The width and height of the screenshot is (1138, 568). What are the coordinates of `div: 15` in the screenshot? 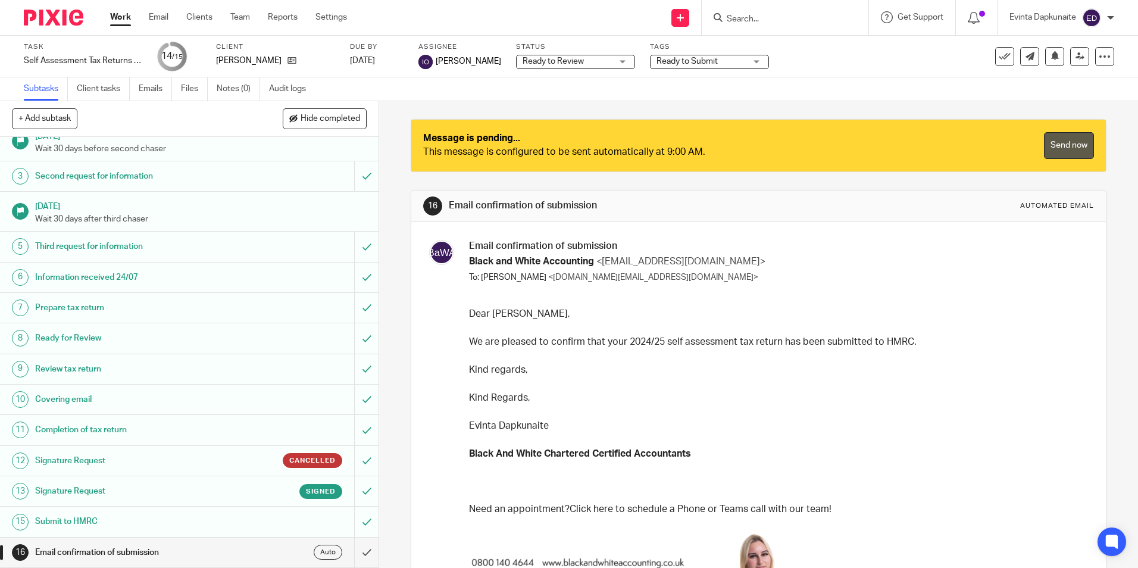 It's located at (20, 522).